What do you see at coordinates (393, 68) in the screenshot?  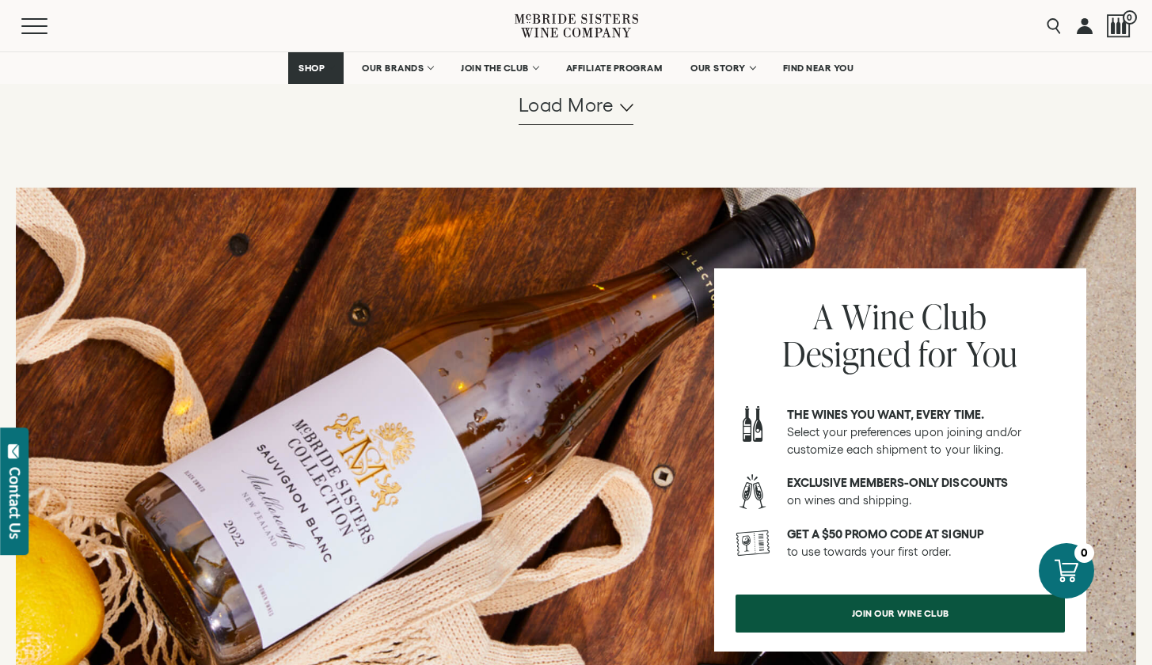 I see `span: OUR BRANDS` at bounding box center [393, 68].